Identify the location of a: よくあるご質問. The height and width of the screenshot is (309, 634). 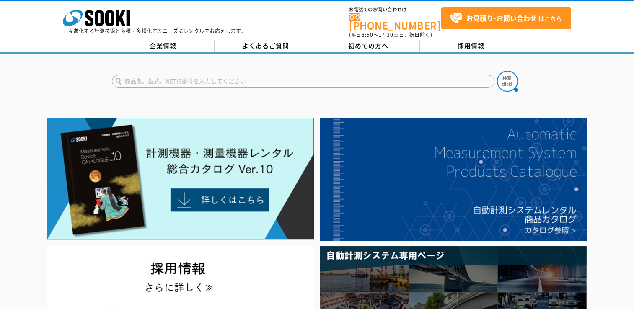
(266, 46).